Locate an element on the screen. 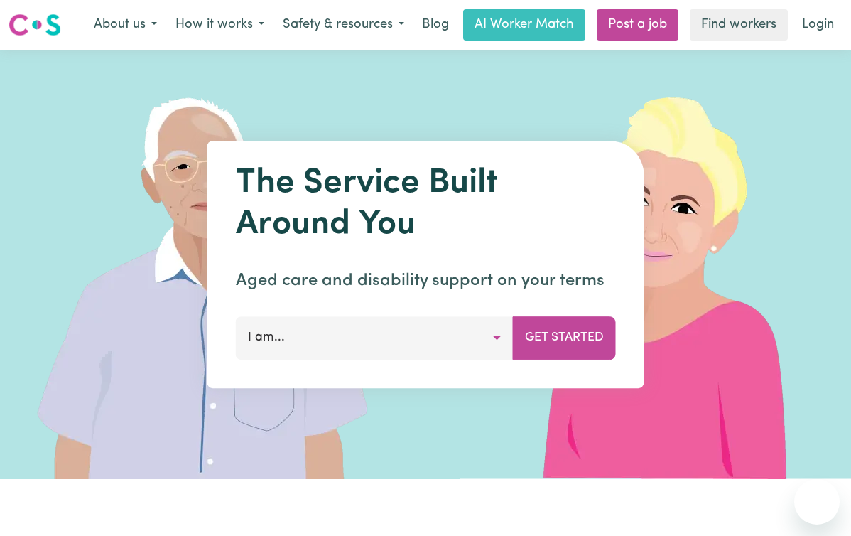 The width and height of the screenshot is (851, 536). img: Careseekers logo is located at coordinates (35, 25).